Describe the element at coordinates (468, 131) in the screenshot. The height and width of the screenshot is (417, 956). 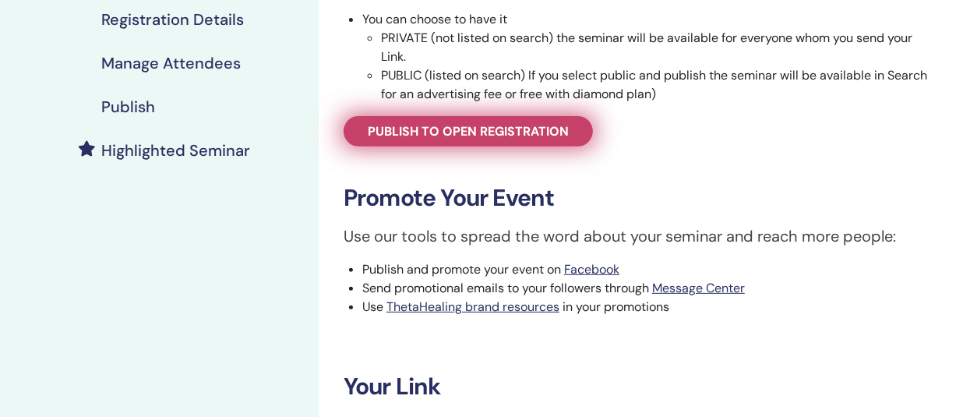
I see `span: Publish to open registration` at that location.